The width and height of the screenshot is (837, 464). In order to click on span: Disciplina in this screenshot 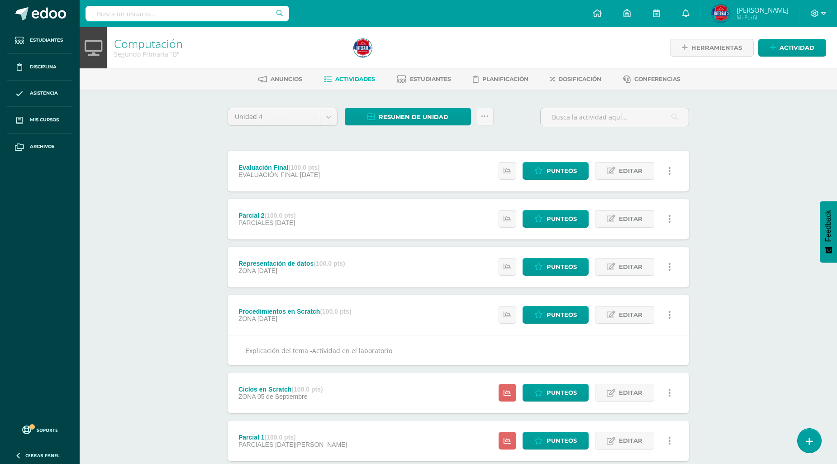, I will do `click(43, 67)`.